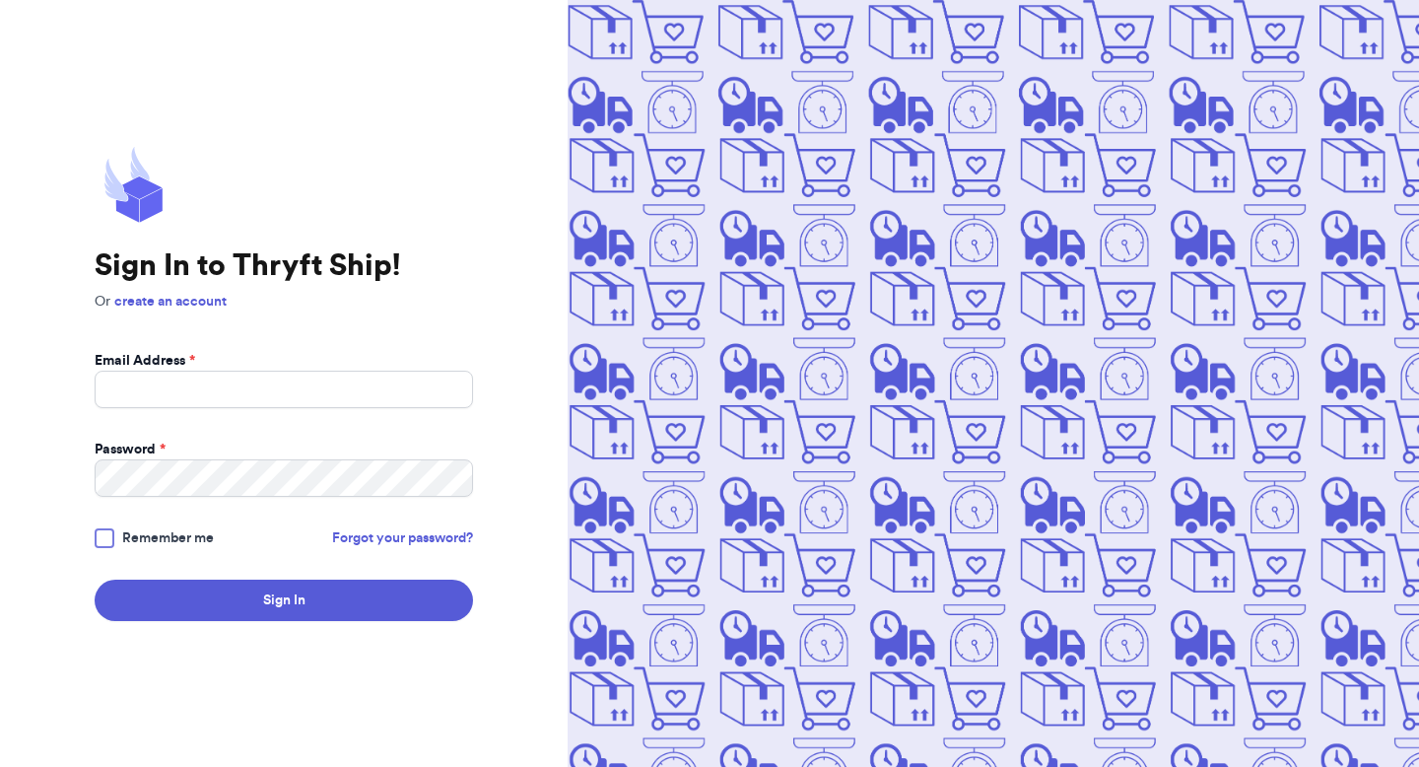 This screenshot has height=767, width=1419. I want to click on span: Remember me, so click(168, 538).